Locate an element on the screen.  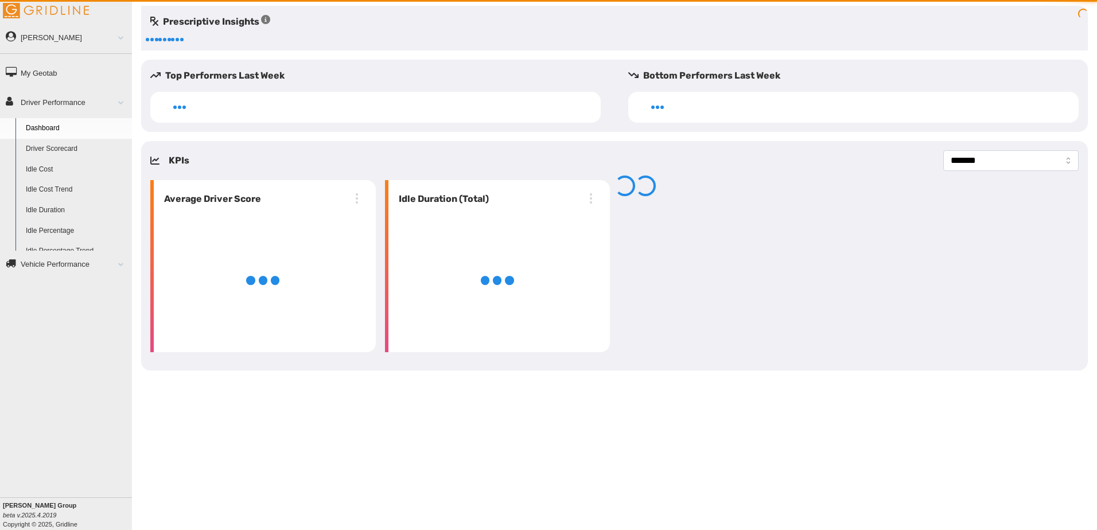
img: Gridline is located at coordinates (46, 10).